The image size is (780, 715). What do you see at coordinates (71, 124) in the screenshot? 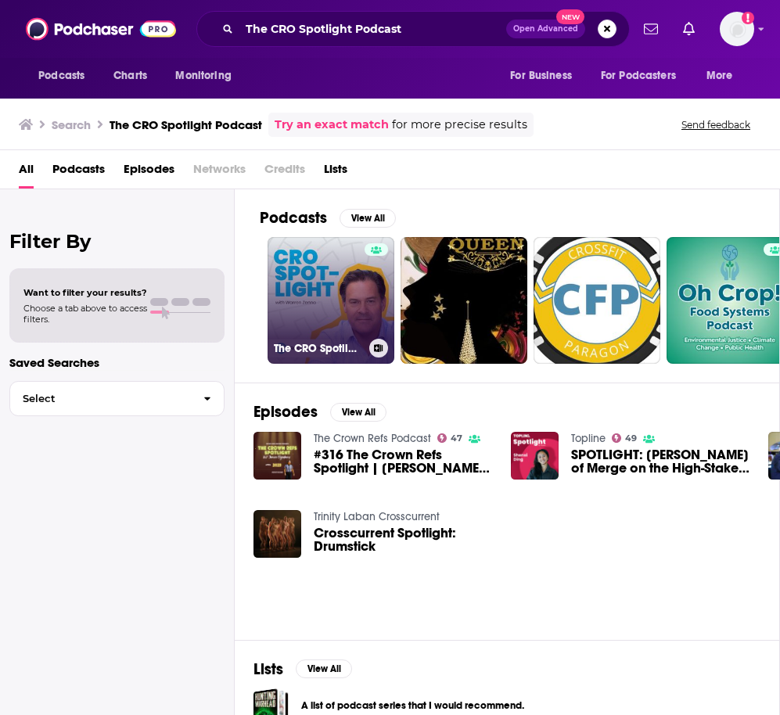
I see `h3: Search` at bounding box center [71, 124].